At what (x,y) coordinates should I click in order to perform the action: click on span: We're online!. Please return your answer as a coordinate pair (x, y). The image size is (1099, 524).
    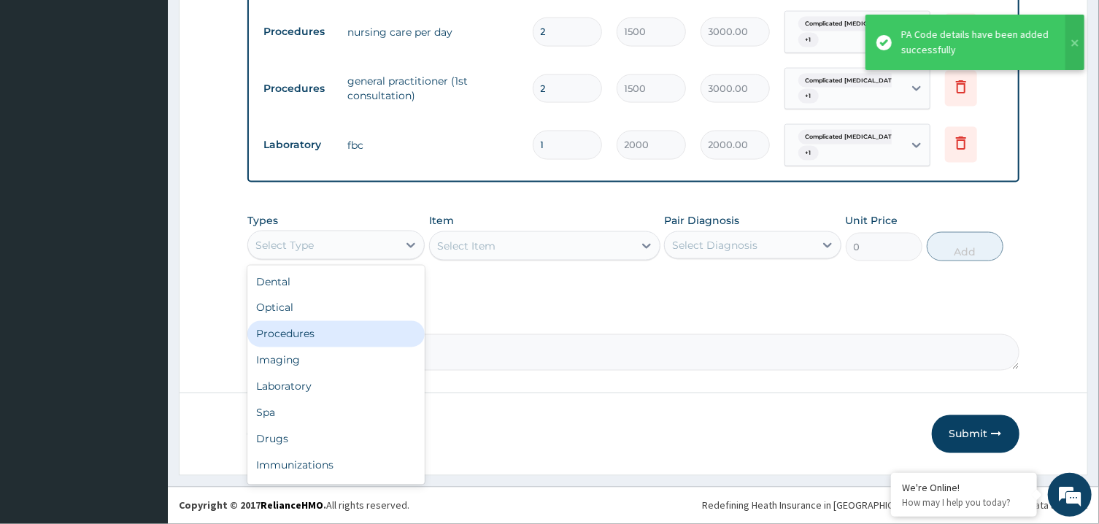
    Looking at the image, I should click on (143, 238).